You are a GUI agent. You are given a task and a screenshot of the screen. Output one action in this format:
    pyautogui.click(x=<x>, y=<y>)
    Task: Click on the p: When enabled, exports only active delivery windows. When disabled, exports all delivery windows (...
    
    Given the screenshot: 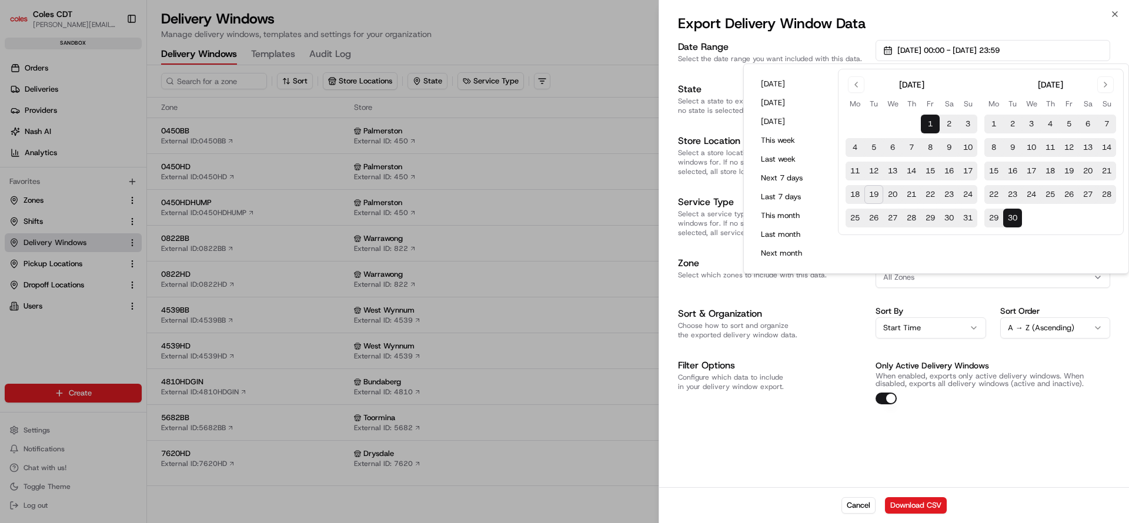 What is the action you would take?
    pyautogui.click(x=992, y=380)
    